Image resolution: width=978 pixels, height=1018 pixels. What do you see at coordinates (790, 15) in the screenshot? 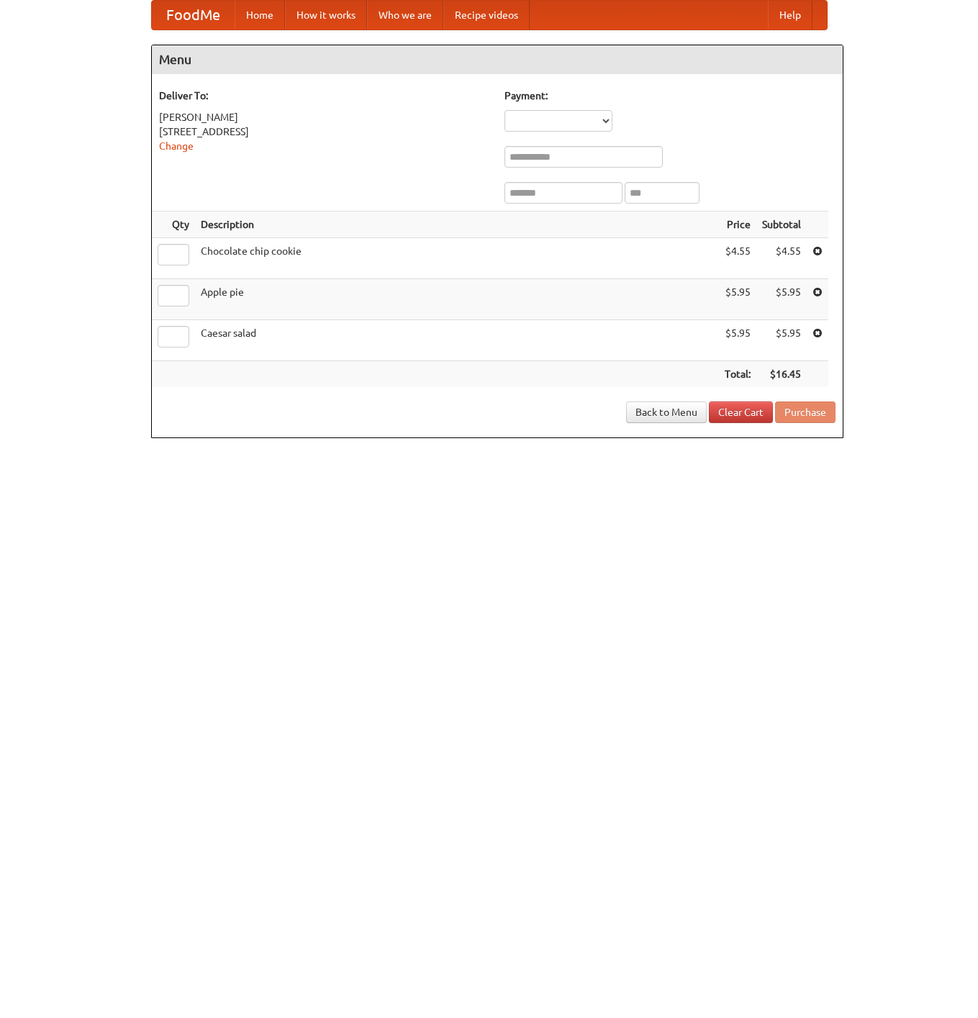
I see `a: Help` at bounding box center [790, 15].